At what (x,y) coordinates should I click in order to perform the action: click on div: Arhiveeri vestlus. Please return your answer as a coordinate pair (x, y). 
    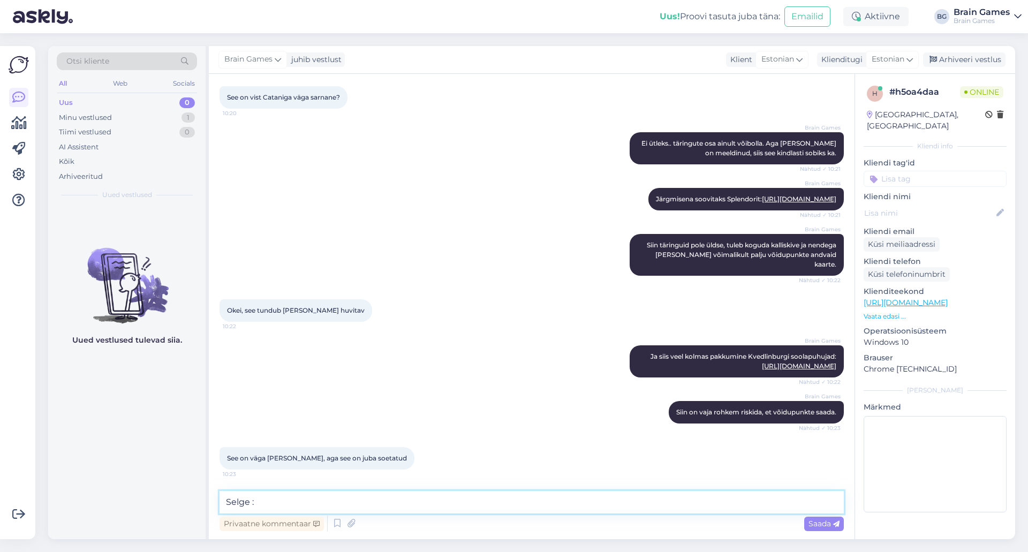
    Looking at the image, I should click on (964, 59).